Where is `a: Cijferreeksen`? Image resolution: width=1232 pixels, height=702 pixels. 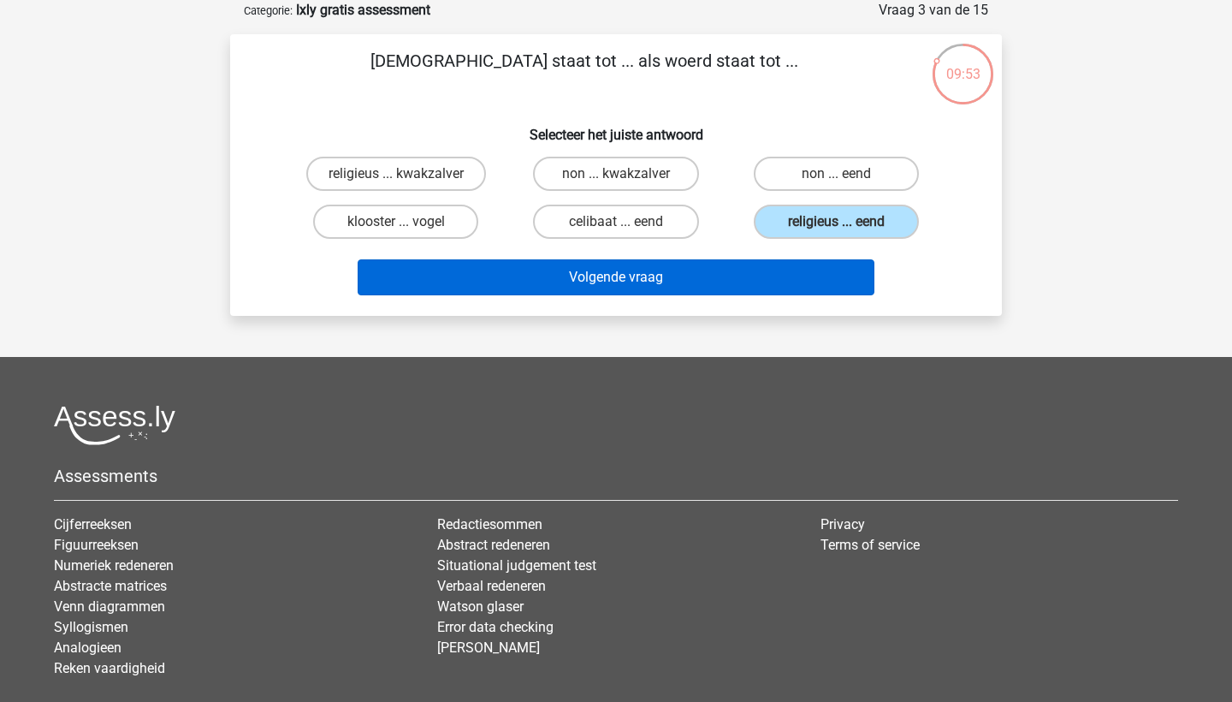 a: Cijferreeksen is located at coordinates (92, 524).